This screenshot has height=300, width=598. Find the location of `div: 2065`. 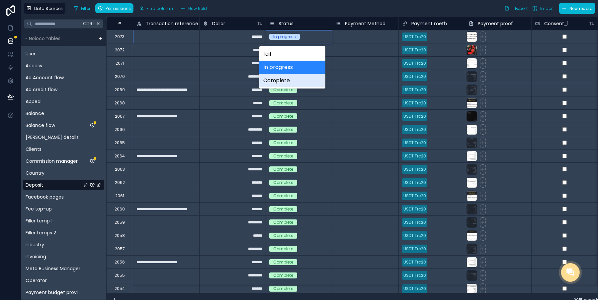

div: 2065 is located at coordinates (119, 143).